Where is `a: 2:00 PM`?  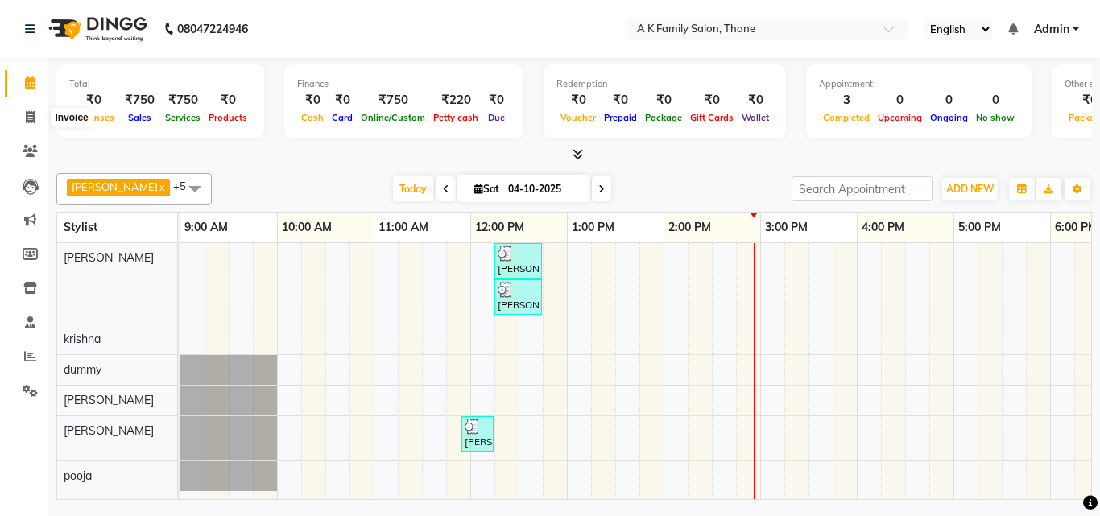
a: 2:00 PM is located at coordinates (689, 227).